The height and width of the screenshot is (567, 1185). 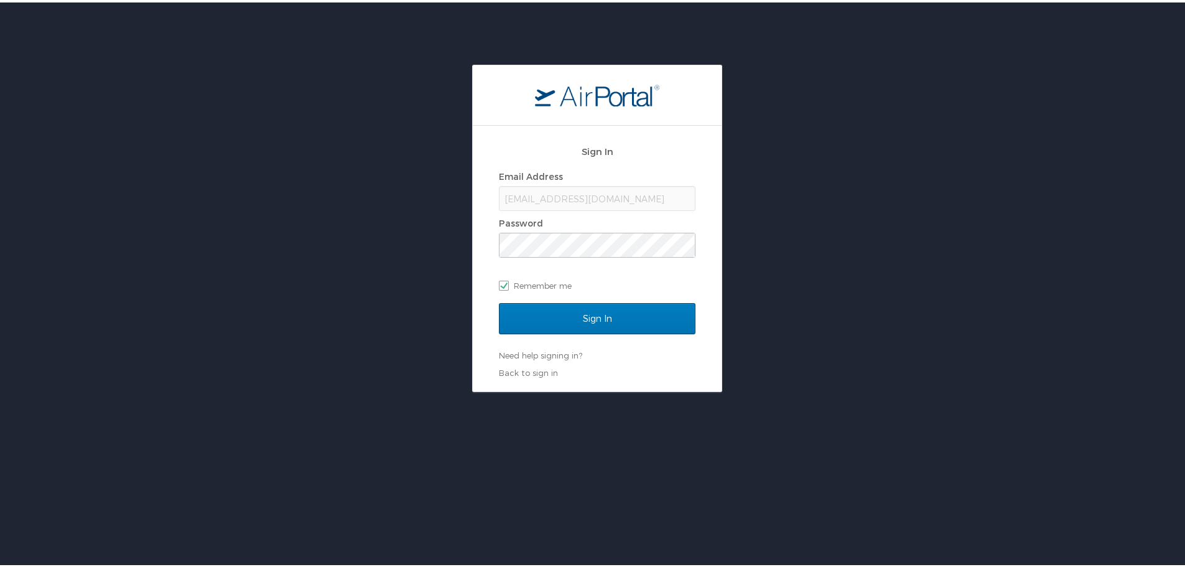 I want to click on input: Sign In, so click(x=597, y=316).